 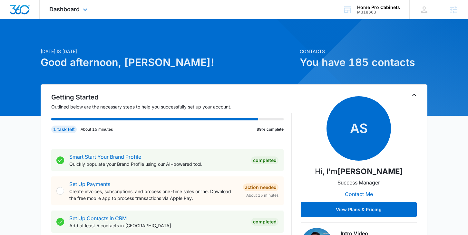 What do you see at coordinates (13, 13) in the screenshot?
I see `img: logo_orange.svg` at bounding box center [13, 13].